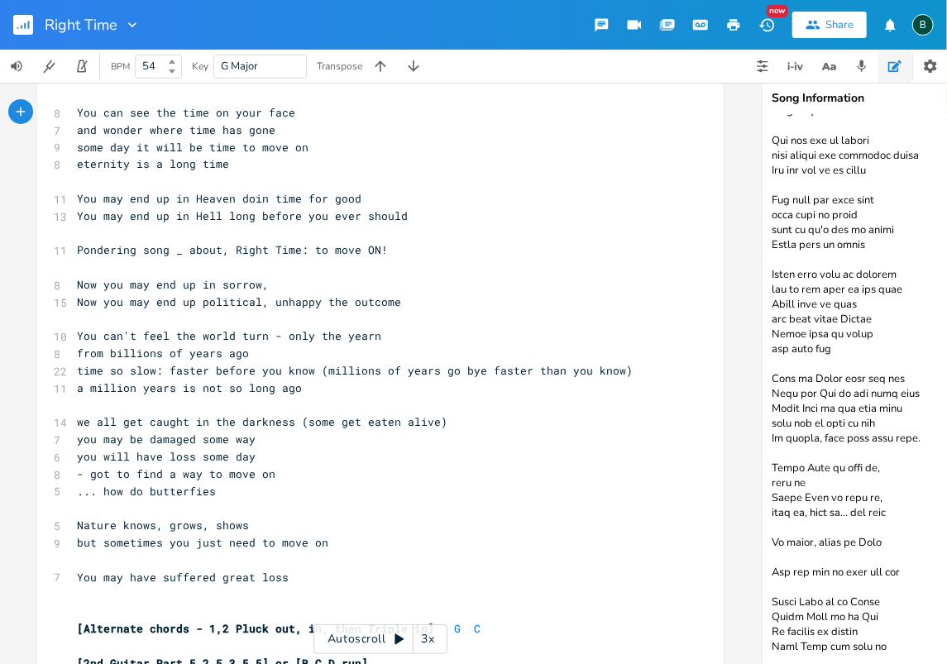 The height and width of the screenshot is (664, 947). I want to click on span: and wonder where time has gone, so click(176, 130).